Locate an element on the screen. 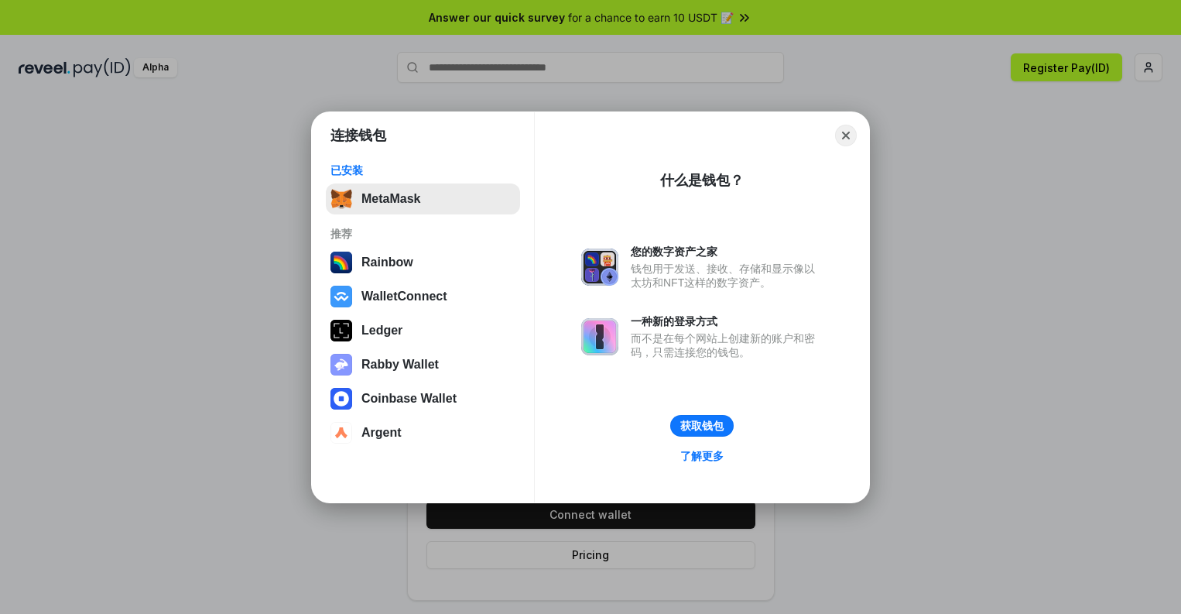 The image size is (1181, 614). h1: 连接钱包 is located at coordinates (358, 135).